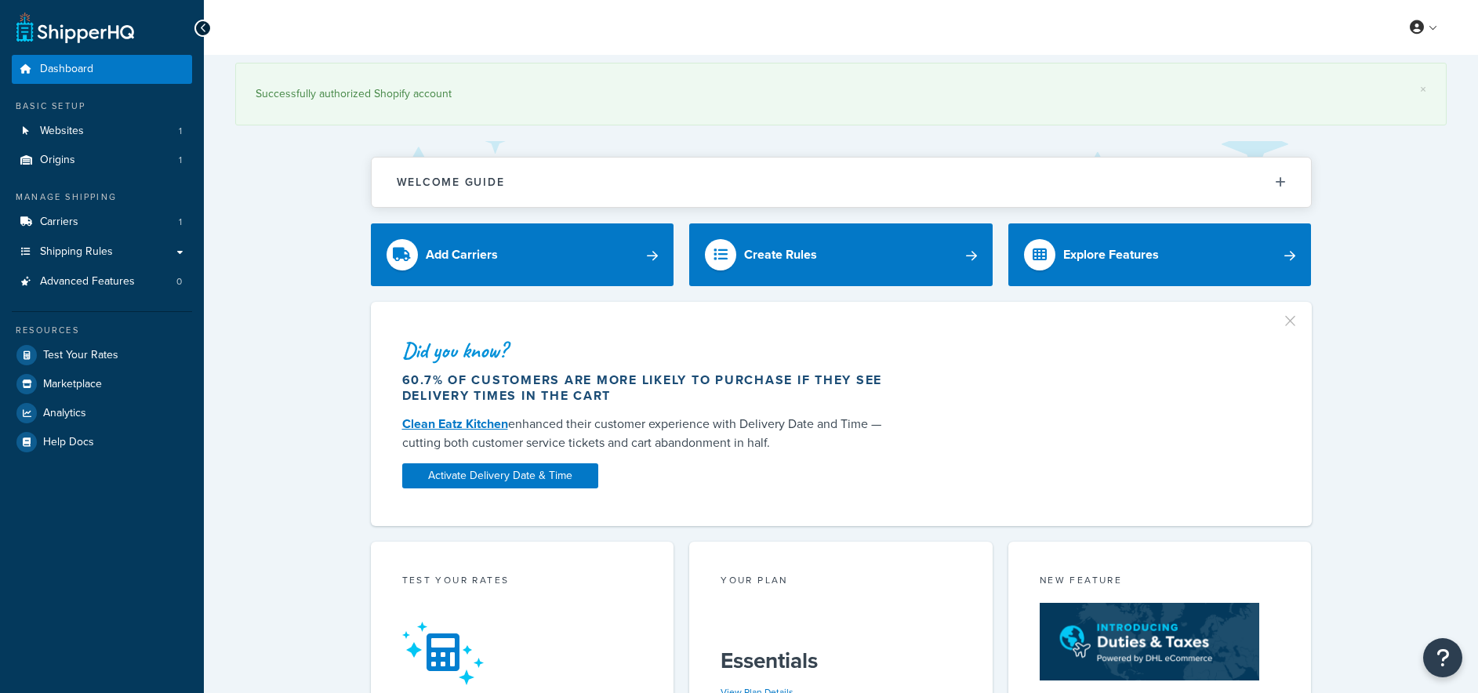 This screenshot has height=693, width=1478. I want to click on div: enhanced their customer experience with Delivery Date and Time — cutting both customer service ti..., so click(650, 434).